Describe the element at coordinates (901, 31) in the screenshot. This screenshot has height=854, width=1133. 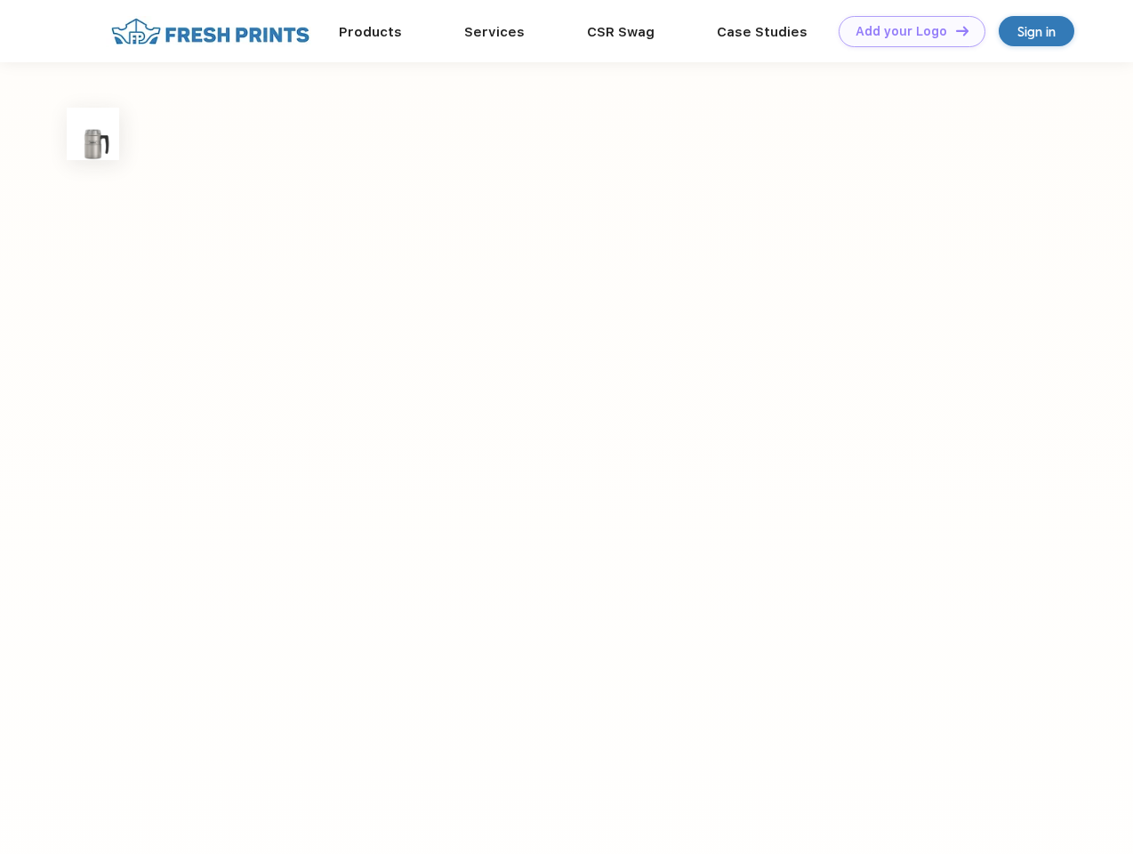
I see `div: Add your Logo` at that location.